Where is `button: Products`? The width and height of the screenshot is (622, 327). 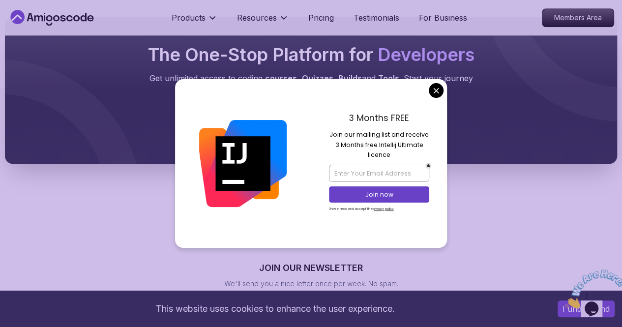 button: Products is located at coordinates (194, 22).